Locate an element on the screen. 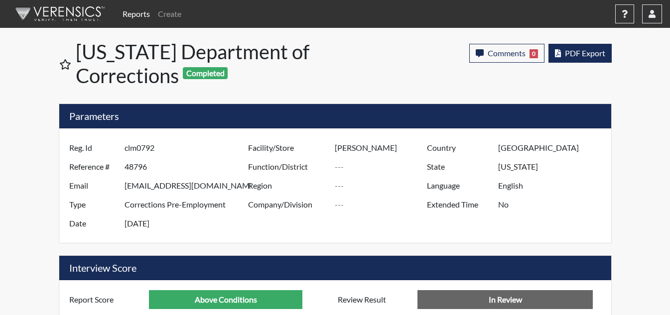 The height and width of the screenshot is (315, 670). label: Language is located at coordinates (459, 186).